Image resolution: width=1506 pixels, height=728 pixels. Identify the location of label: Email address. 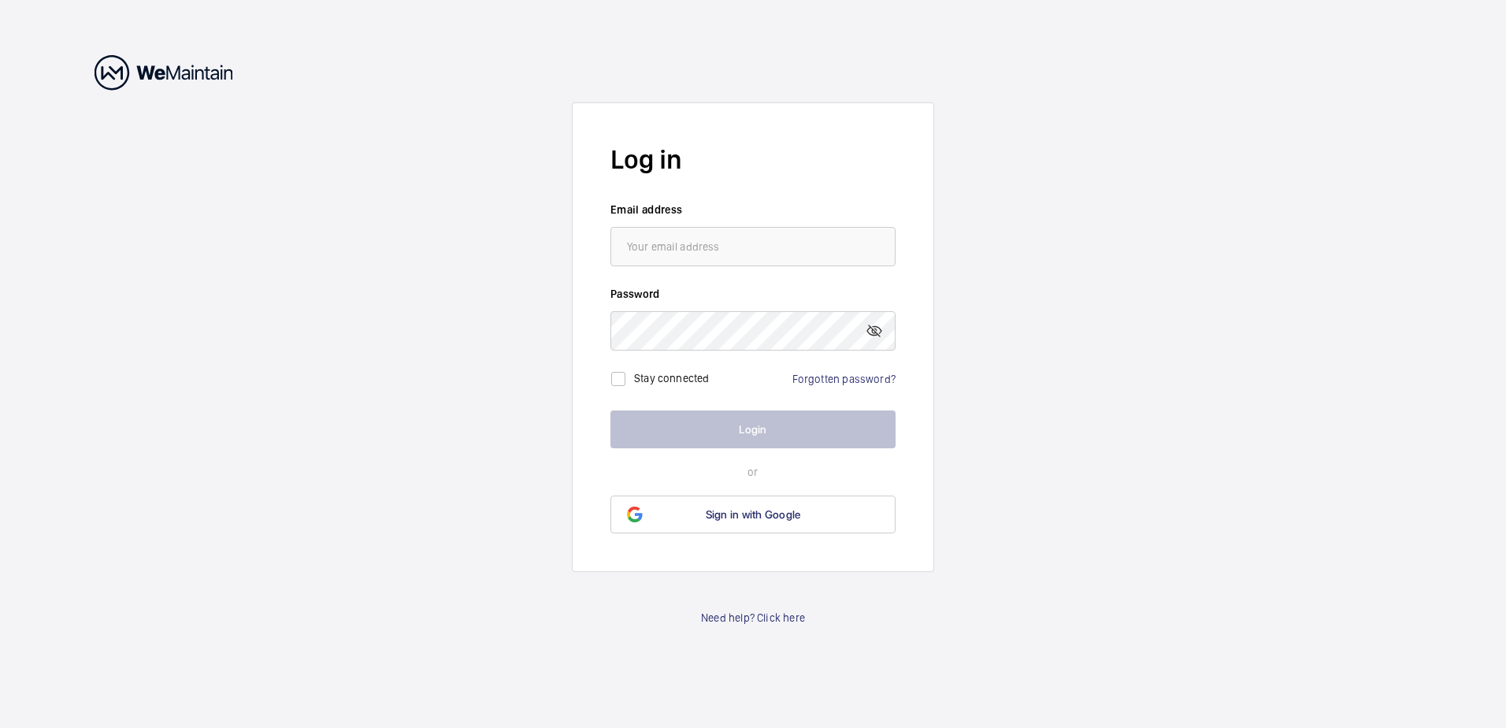
(753, 209).